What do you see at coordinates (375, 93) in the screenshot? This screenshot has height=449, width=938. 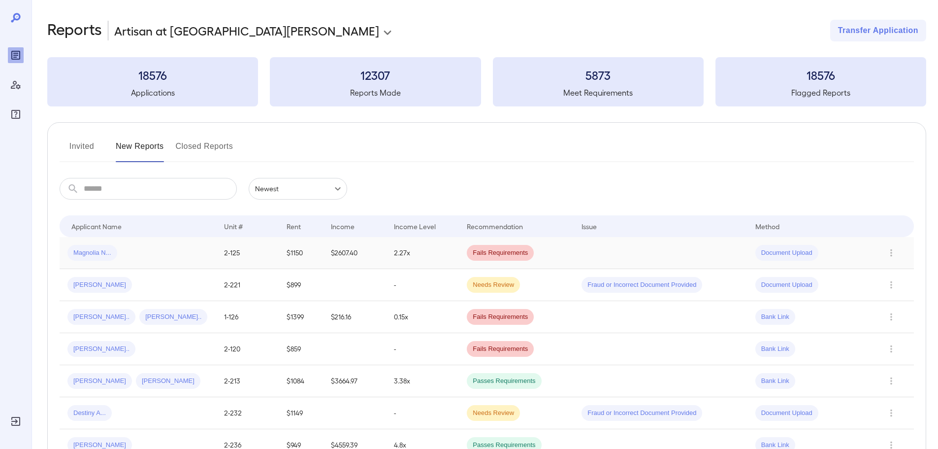 I see `h5: Reports Made` at bounding box center [375, 93].